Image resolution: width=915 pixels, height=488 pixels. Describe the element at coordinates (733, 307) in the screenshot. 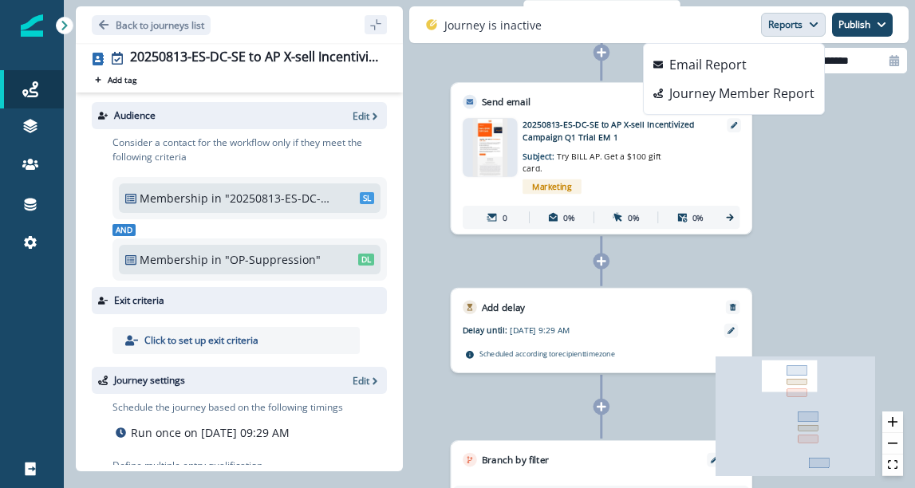

I see `button: Remove` at that location.